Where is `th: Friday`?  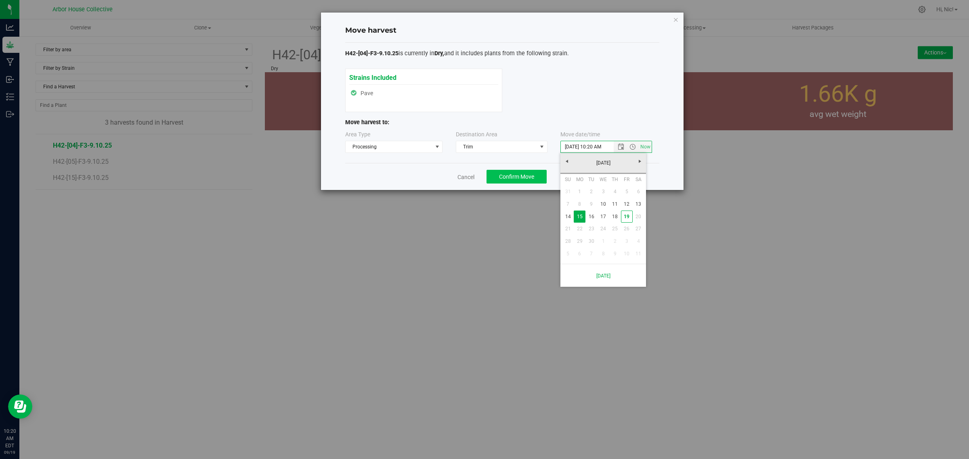 th: Friday is located at coordinates (626, 180).